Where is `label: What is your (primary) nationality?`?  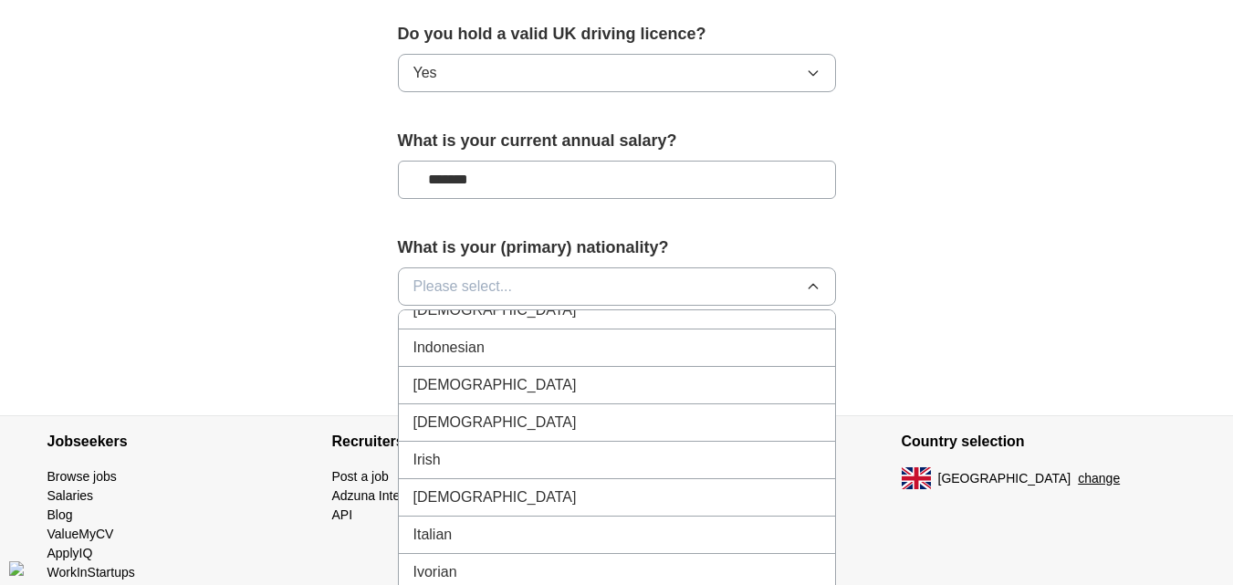 label: What is your (primary) nationality? is located at coordinates (617, 247).